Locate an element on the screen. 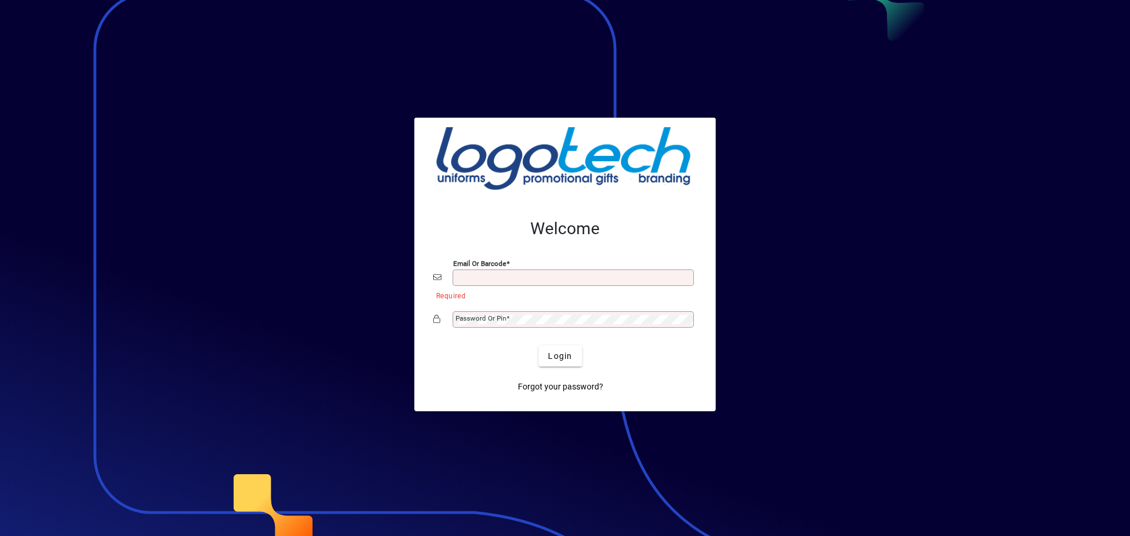 The height and width of the screenshot is (536, 1130). mat-error: Required is located at coordinates (562, 295).